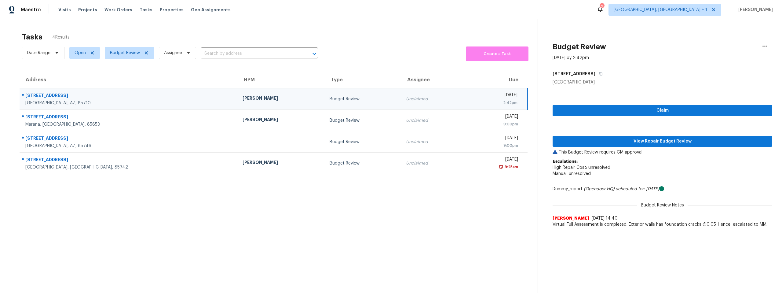 This screenshot has width=782, height=293. Describe the element at coordinates (501, 167) in the screenshot. I see `img: Overdue Alarm Icon` at that location.